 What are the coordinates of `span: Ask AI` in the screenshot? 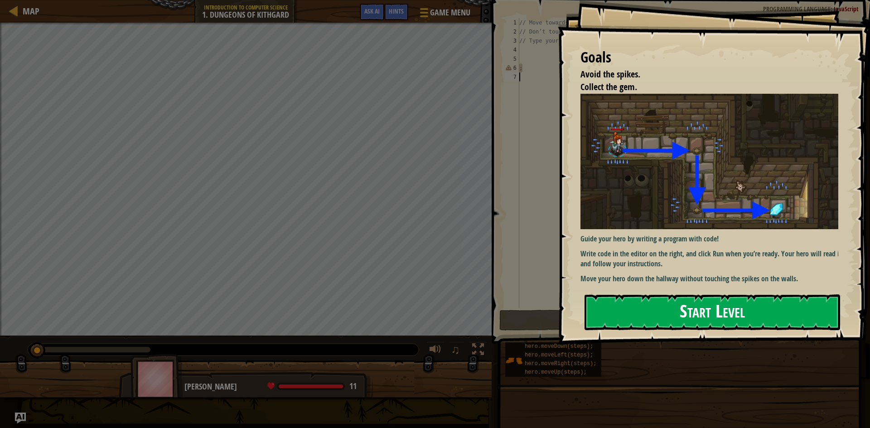 It's located at (372, 11).